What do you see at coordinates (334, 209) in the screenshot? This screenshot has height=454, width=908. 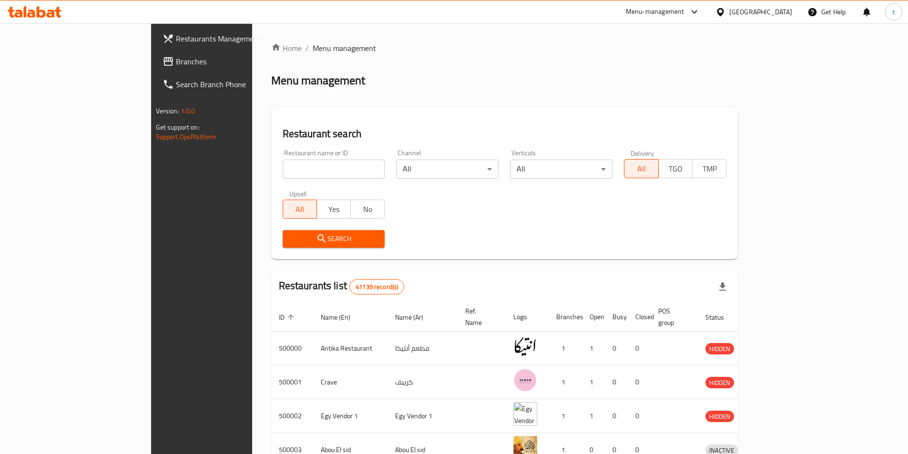 I see `button: Yes` at bounding box center [334, 209].